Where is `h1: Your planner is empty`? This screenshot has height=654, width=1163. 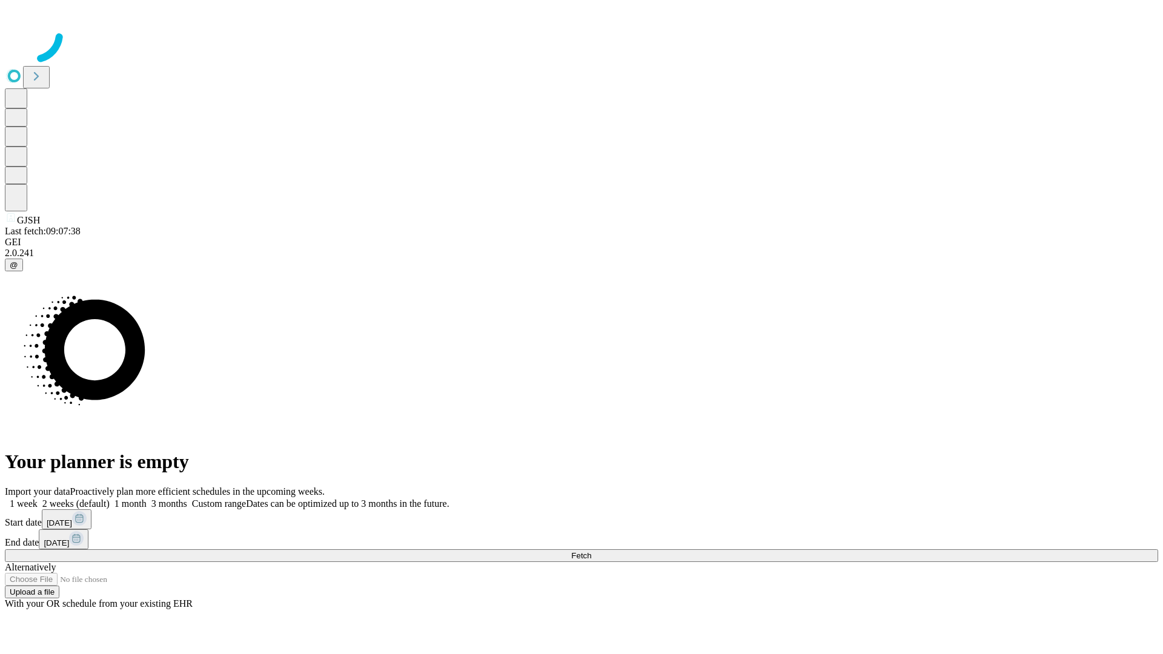
h1: Your planner is empty is located at coordinates (581, 462).